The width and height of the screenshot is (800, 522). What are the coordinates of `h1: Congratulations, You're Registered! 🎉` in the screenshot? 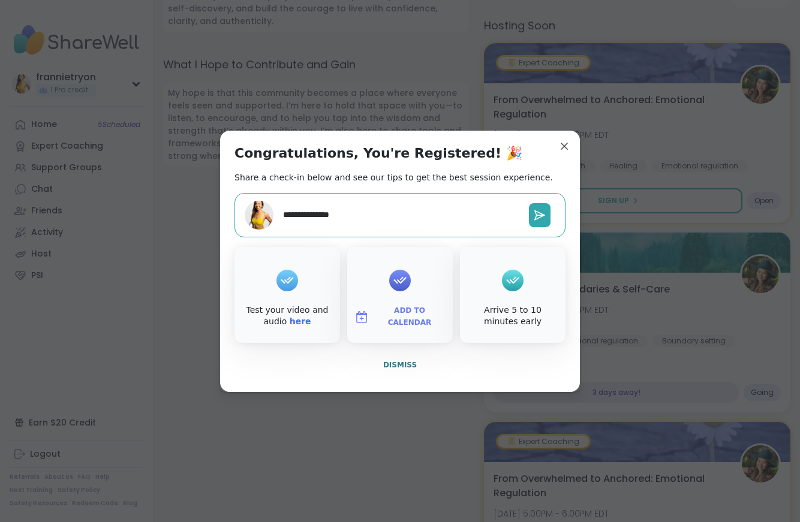 It's located at (378, 153).